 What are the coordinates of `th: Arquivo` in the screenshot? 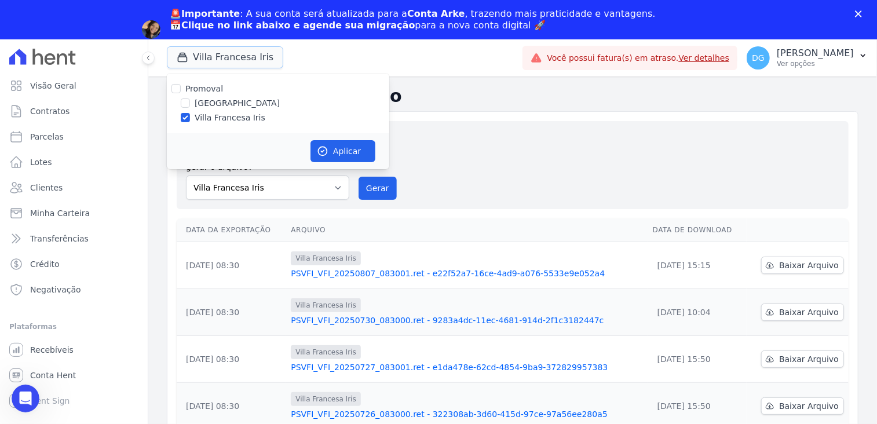 It's located at (467, 230).